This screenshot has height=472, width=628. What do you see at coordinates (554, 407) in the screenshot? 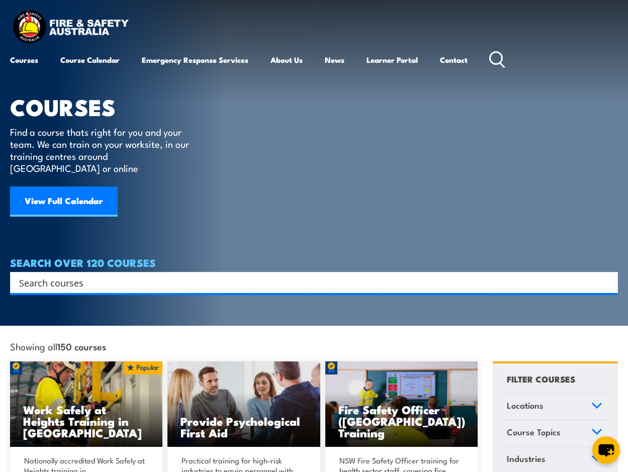
I see `a: Locations` at bounding box center [554, 407].